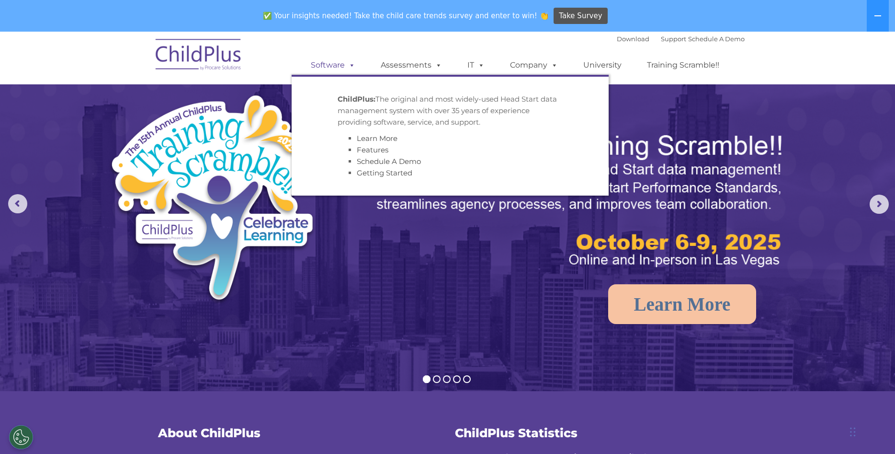 This screenshot has height=454, width=895. I want to click on a: Training Scramble!!, so click(683, 65).